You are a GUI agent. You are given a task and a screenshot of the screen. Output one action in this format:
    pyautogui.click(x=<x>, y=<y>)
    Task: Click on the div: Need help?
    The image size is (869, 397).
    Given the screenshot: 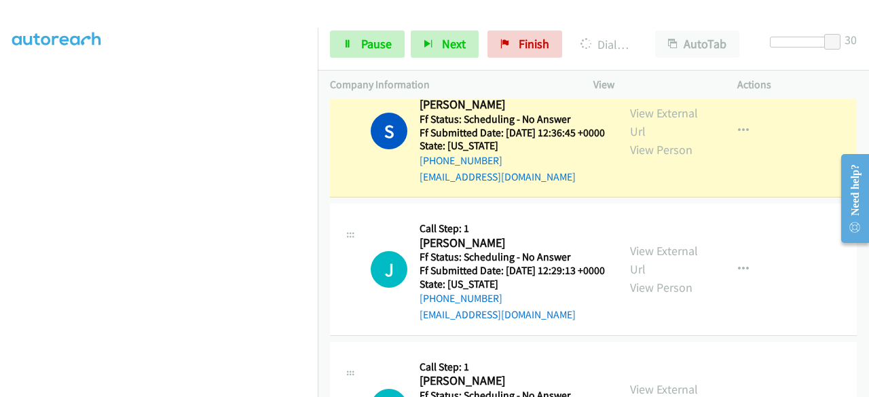 What is the action you would take?
    pyautogui.click(x=24, y=45)
    